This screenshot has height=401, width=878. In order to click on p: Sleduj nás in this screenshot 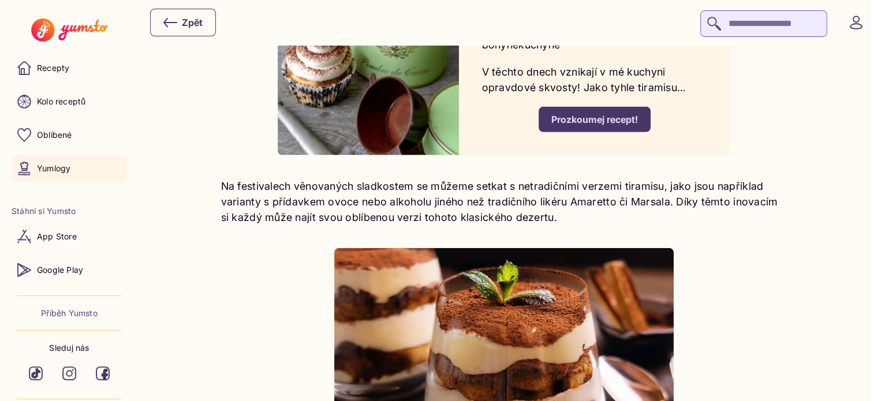, I will do `click(69, 348)`.